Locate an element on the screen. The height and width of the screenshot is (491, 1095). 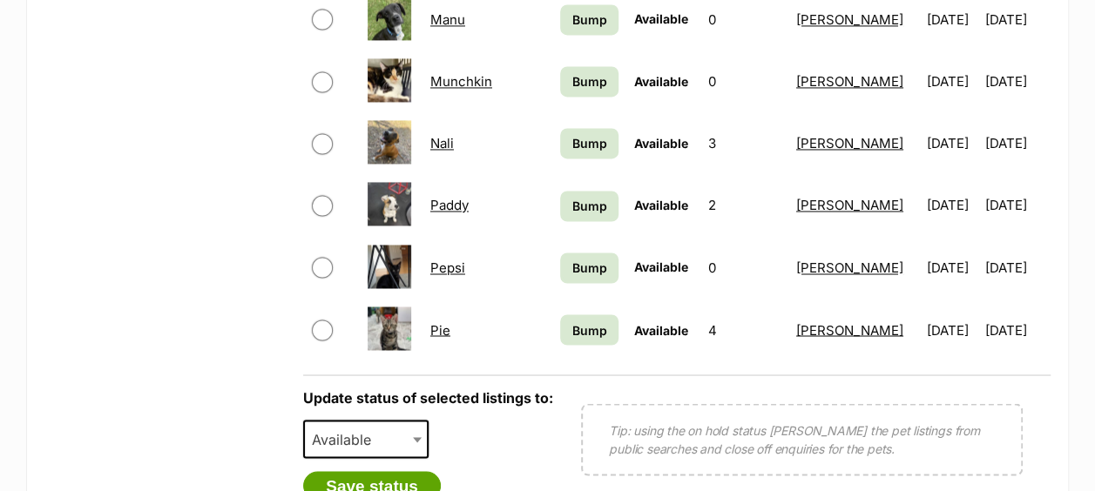
td: 2 is located at coordinates (744, 205).